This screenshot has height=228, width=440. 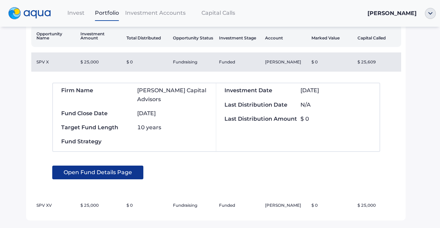 What do you see at coordinates (32, 13) in the screenshot?
I see `a: logo` at bounding box center [32, 13].